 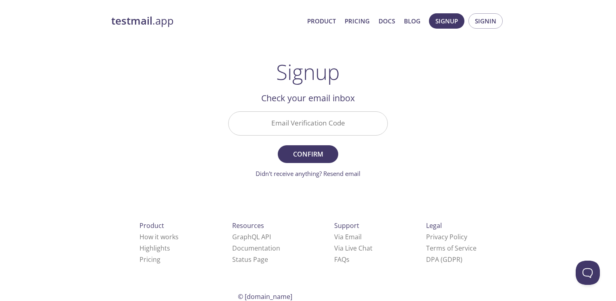 I want to click on strong: testmail, so click(x=132, y=21).